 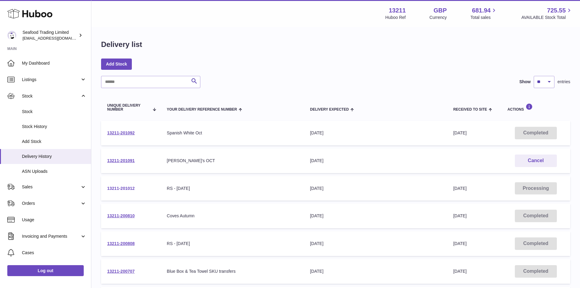 I want to click on a: 725.55 AVAILABLE Stock Total, so click(x=547, y=13).